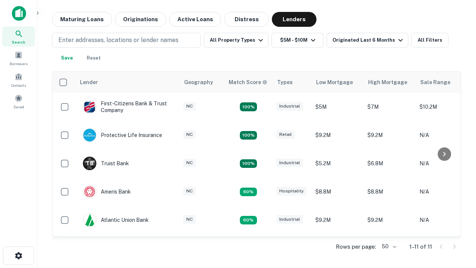  I want to click on th: Capitalize uses an advanced AI algorithm to match your search with the best lender. The match sco..., so click(248, 82).